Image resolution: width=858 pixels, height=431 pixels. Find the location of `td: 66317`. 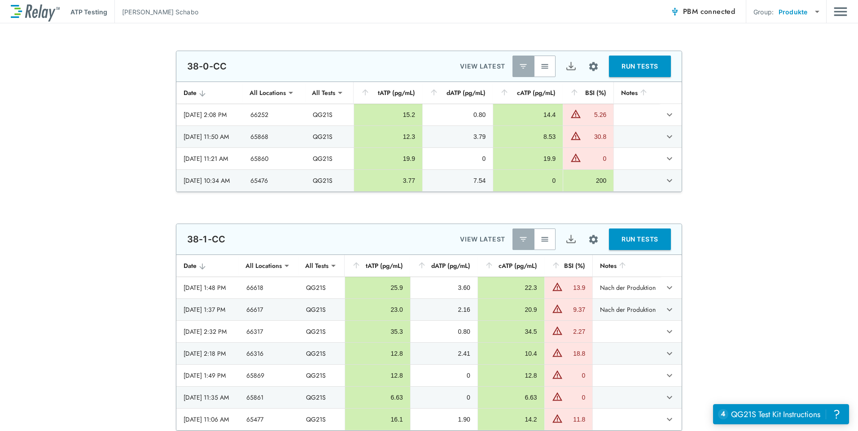

td: 66317 is located at coordinates (269, 332).